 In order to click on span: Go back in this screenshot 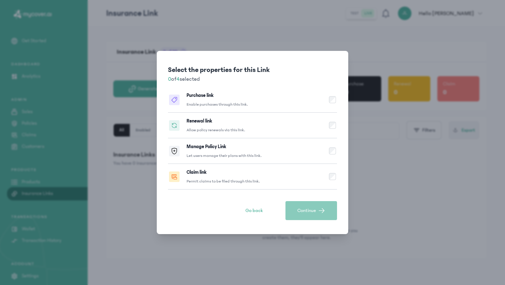, I will do `click(254, 210)`.